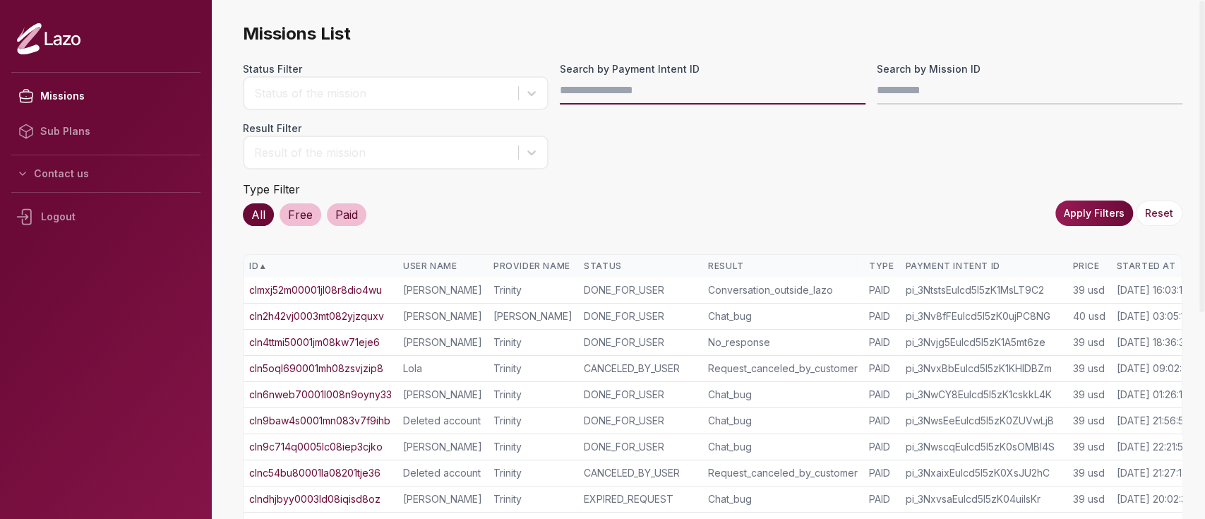  What do you see at coordinates (106, 217) in the screenshot?
I see `div: Logout` at bounding box center [106, 217].